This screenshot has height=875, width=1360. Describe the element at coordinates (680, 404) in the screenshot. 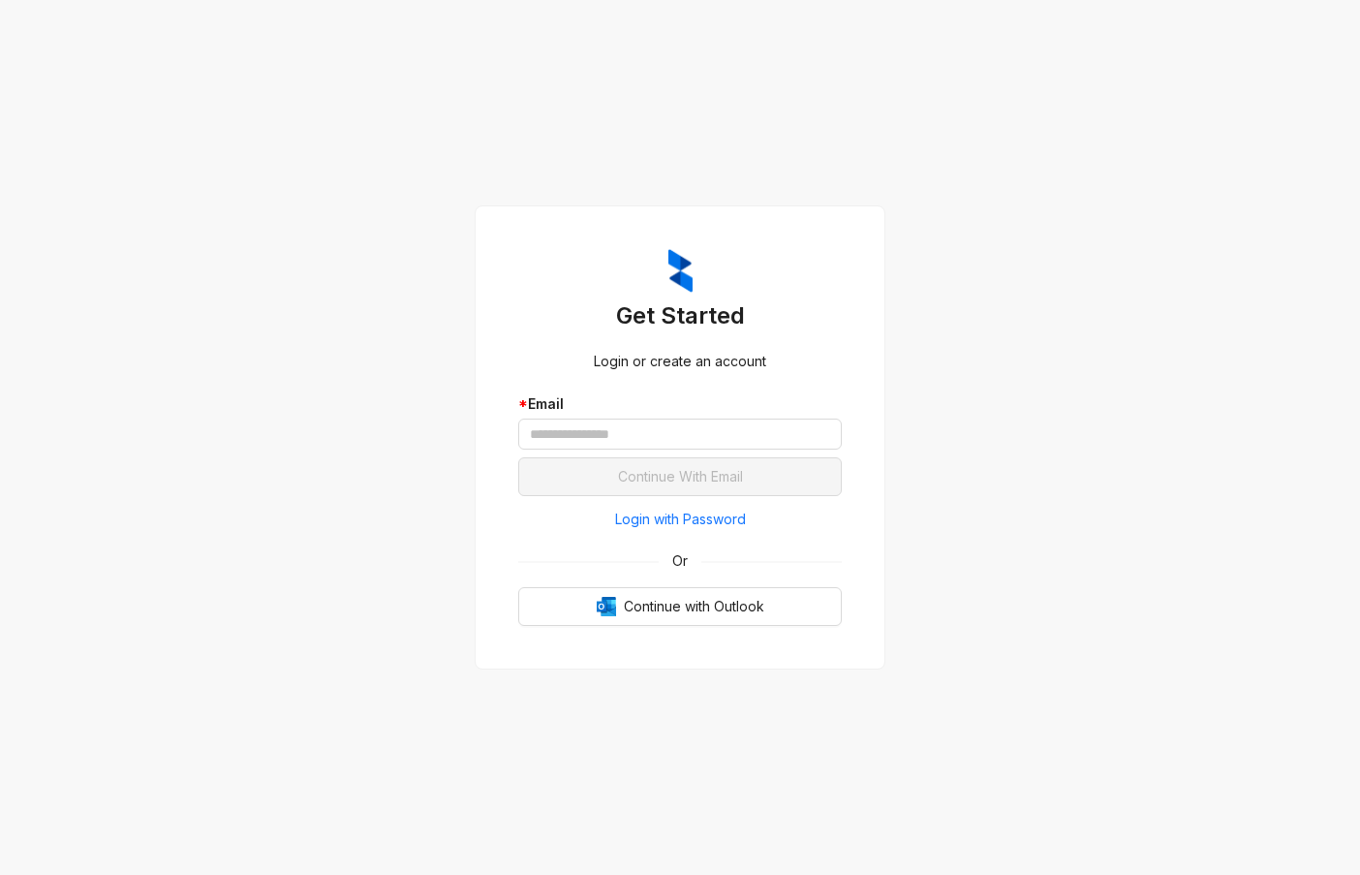

I see `div: Email` at that location.